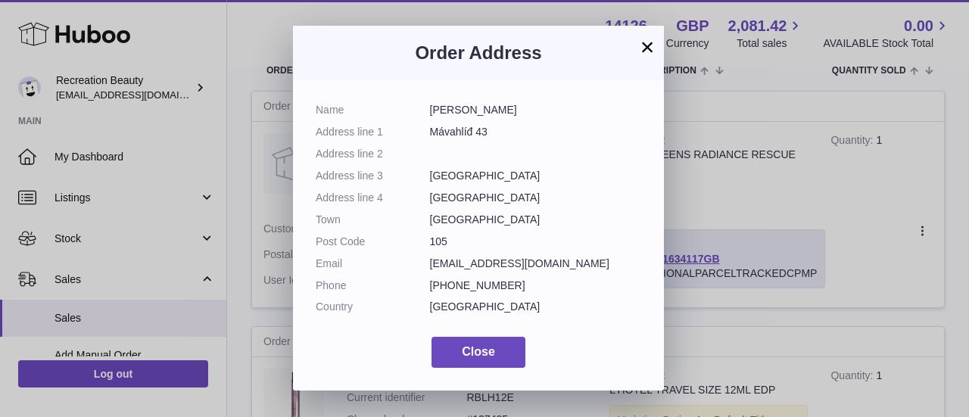 Image resolution: width=969 pixels, height=417 pixels. Describe the element at coordinates (372, 242) in the screenshot. I see `dt: Post Code` at that location.